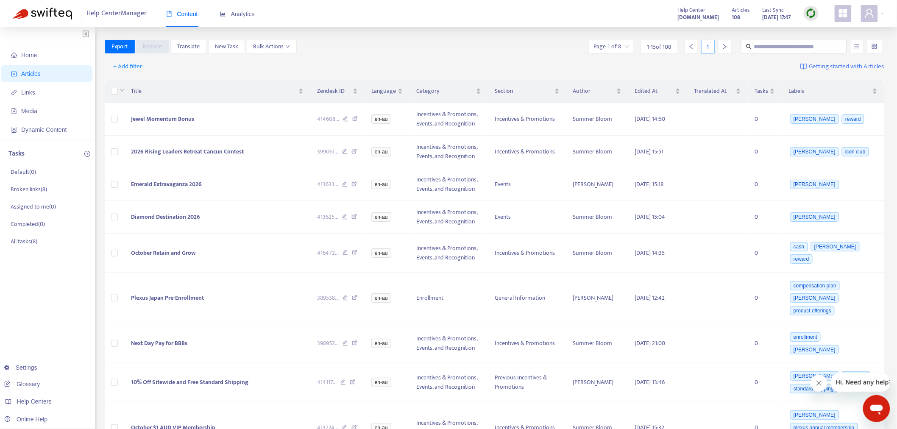 This screenshot has height=429, width=897. What do you see at coordinates (527, 184) in the screenshot?
I see `td: Events` at bounding box center [527, 184].